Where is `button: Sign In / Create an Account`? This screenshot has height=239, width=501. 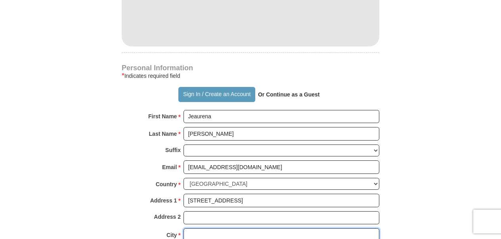
button: Sign In / Create an Account is located at coordinates (216, 94).